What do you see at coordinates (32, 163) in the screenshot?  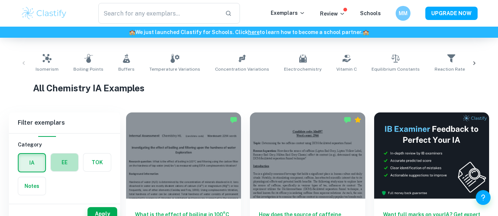 I see `button: IA` at bounding box center [32, 163].